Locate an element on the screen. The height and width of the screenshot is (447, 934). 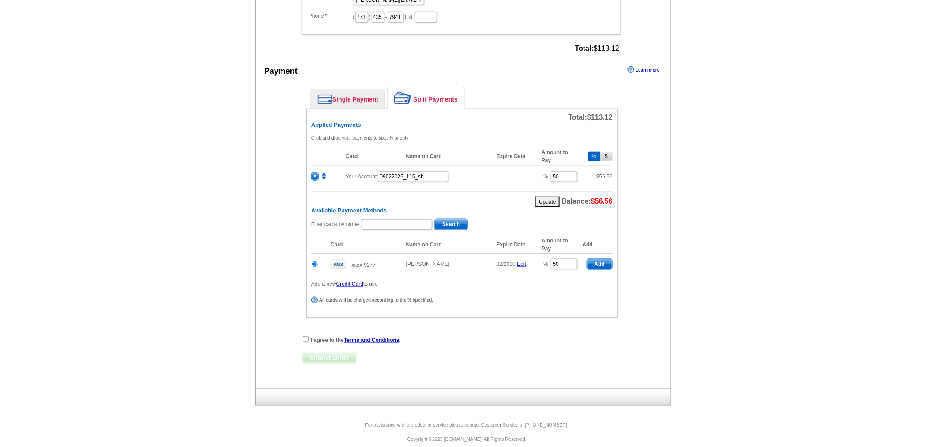
a: Edit is located at coordinates (522, 264).